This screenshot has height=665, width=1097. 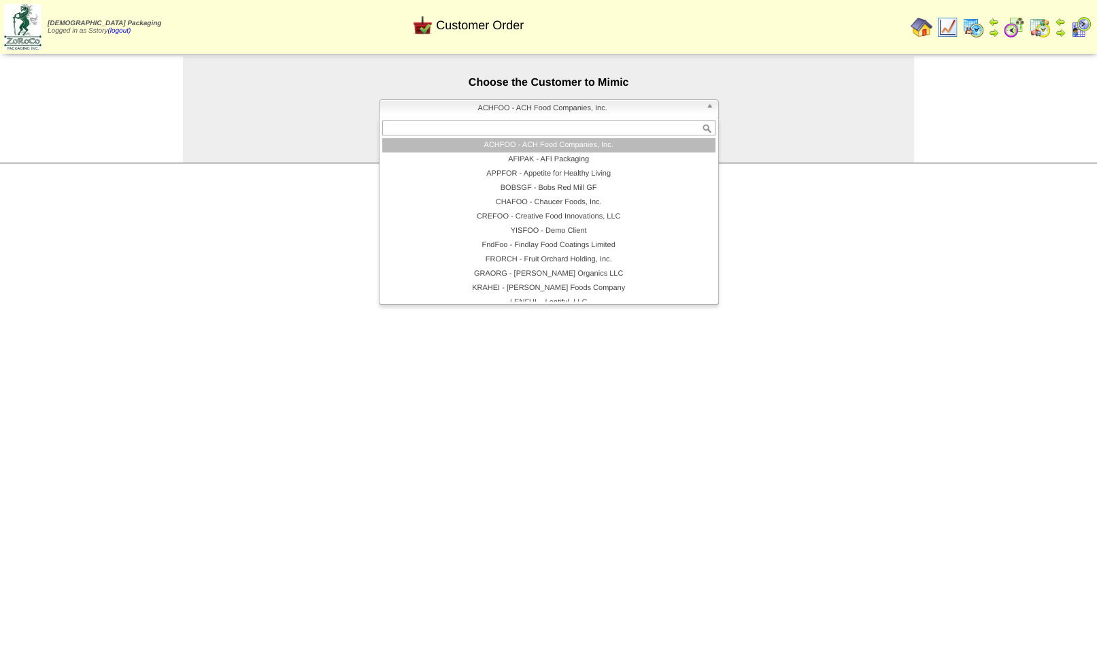 What do you see at coordinates (22, 27) in the screenshot?
I see `img: zoroco-logo-small.webp` at bounding box center [22, 27].